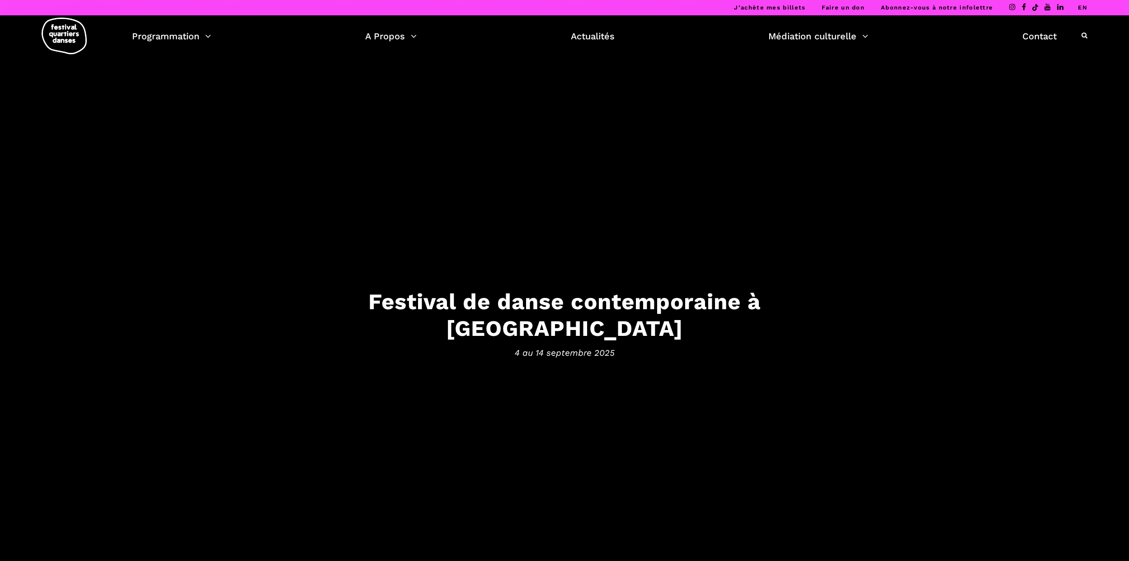 The height and width of the screenshot is (561, 1129). Describe the element at coordinates (593, 36) in the screenshot. I see `a: Actualités` at that location.